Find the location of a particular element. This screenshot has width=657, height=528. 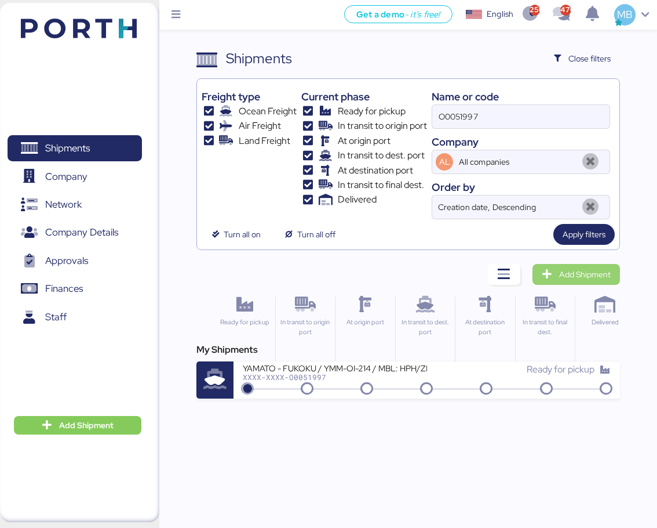

input: AL is located at coordinates (516, 162).